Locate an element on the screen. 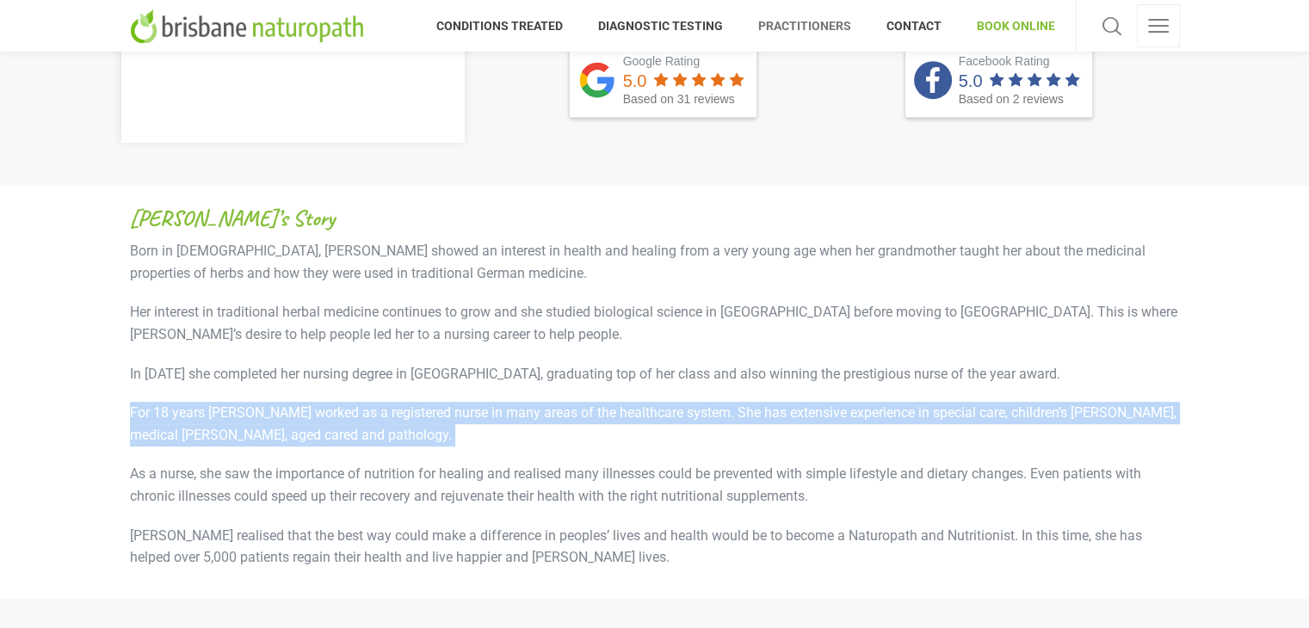 This screenshot has height=628, width=1309. span: CONTACT is located at coordinates (914, 26).